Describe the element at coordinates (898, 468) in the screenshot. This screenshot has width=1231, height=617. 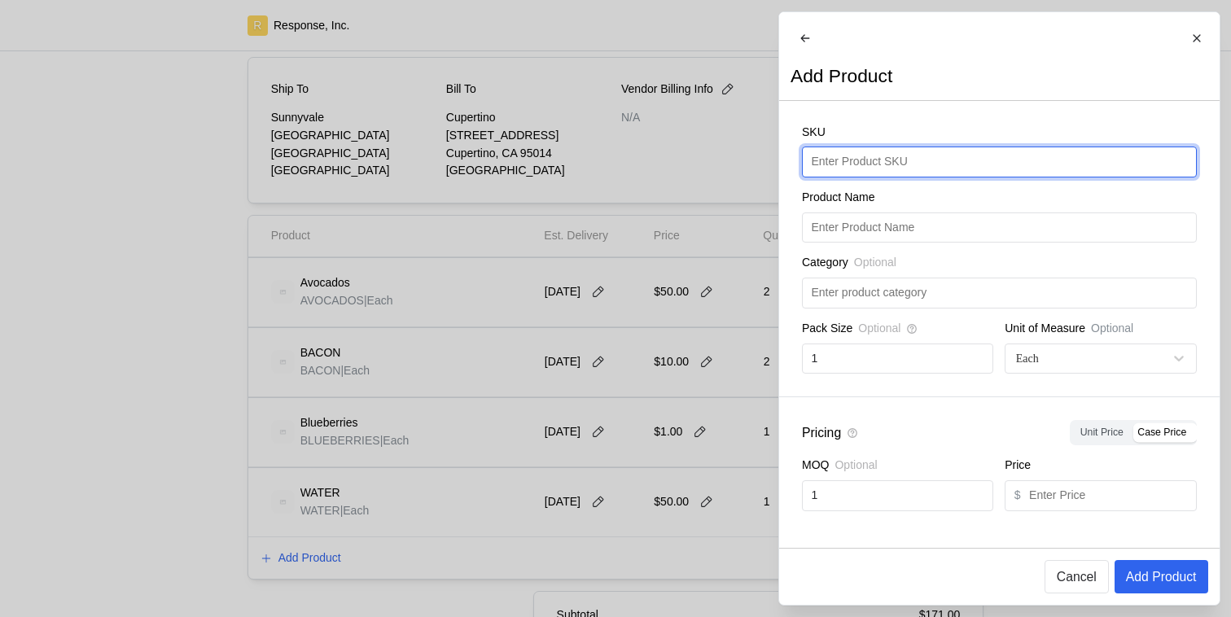
I see `div: MOQ` at that location.